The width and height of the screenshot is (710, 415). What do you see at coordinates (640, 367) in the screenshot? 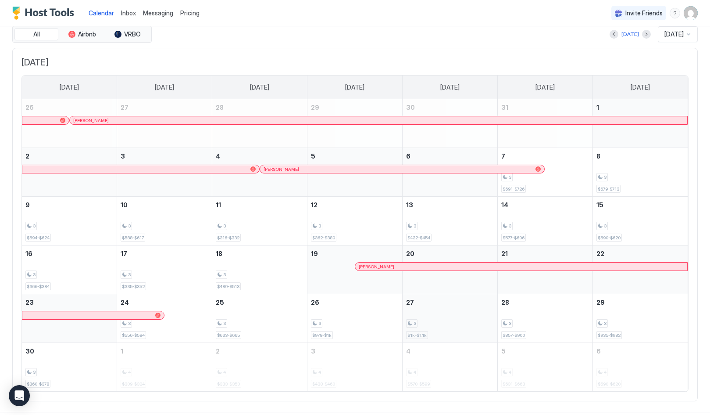
I see `td: December 6, 2025` at bounding box center [640, 367].